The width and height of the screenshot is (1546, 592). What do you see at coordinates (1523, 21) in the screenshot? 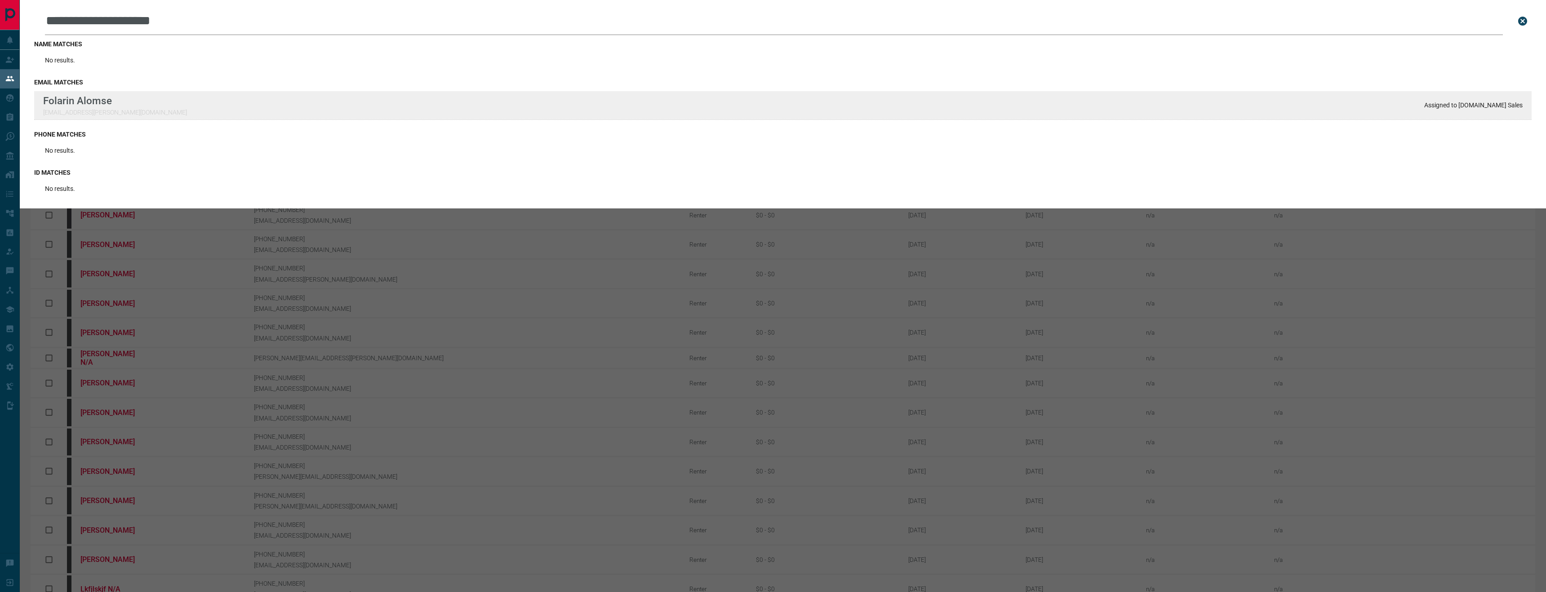
I see `button: close search bar` at bounding box center [1523, 21].